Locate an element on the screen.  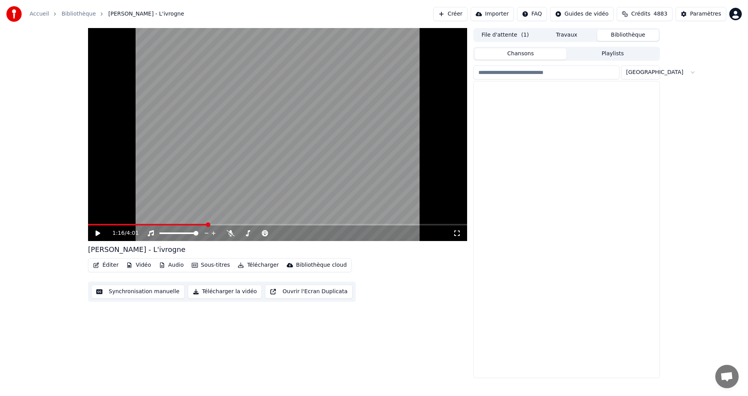
button: Paramètres is located at coordinates (701, 14).